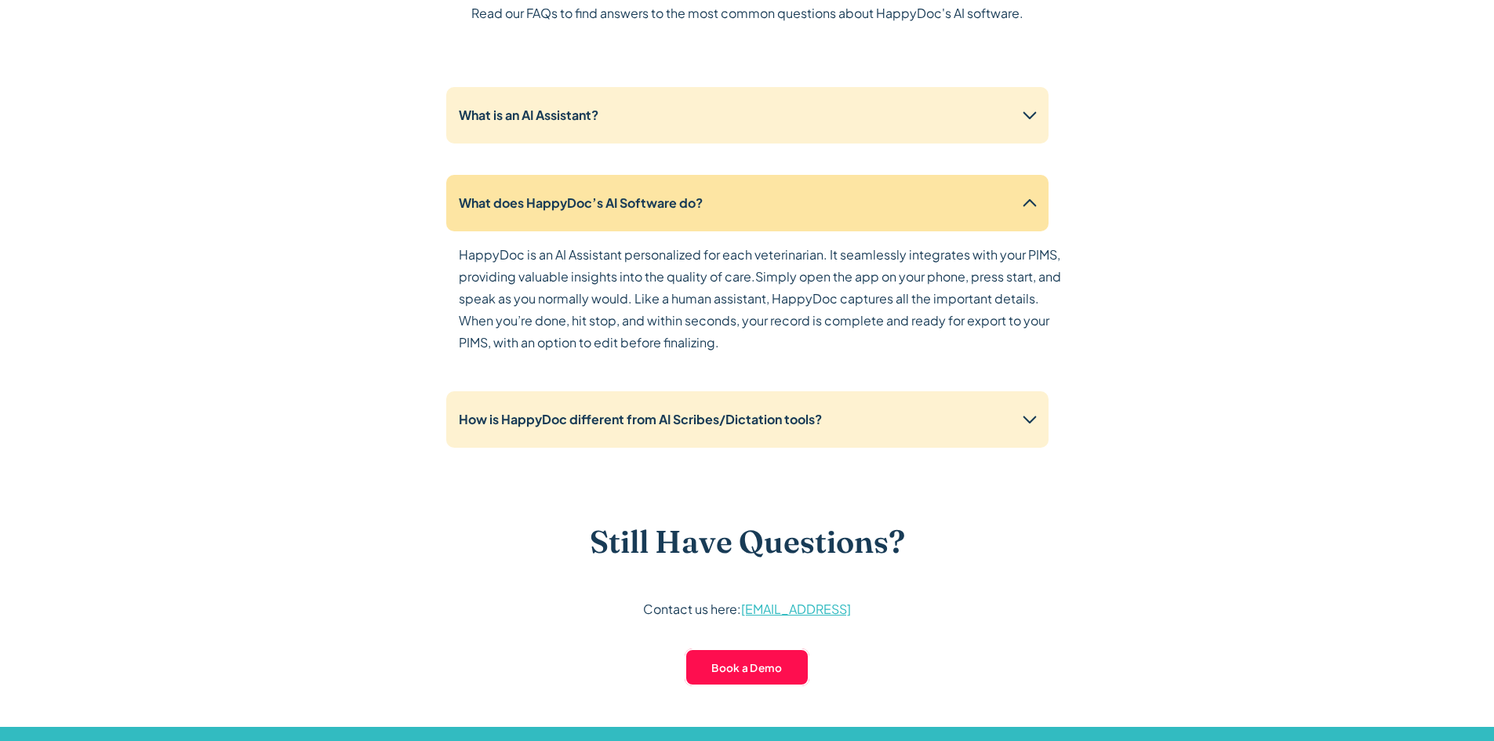  Describe the element at coordinates (760, 299) in the screenshot. I see `p: HappyDoc is an AI Assistant personalized for each veterinarian. It seamlessly integrates with you...` at that location.